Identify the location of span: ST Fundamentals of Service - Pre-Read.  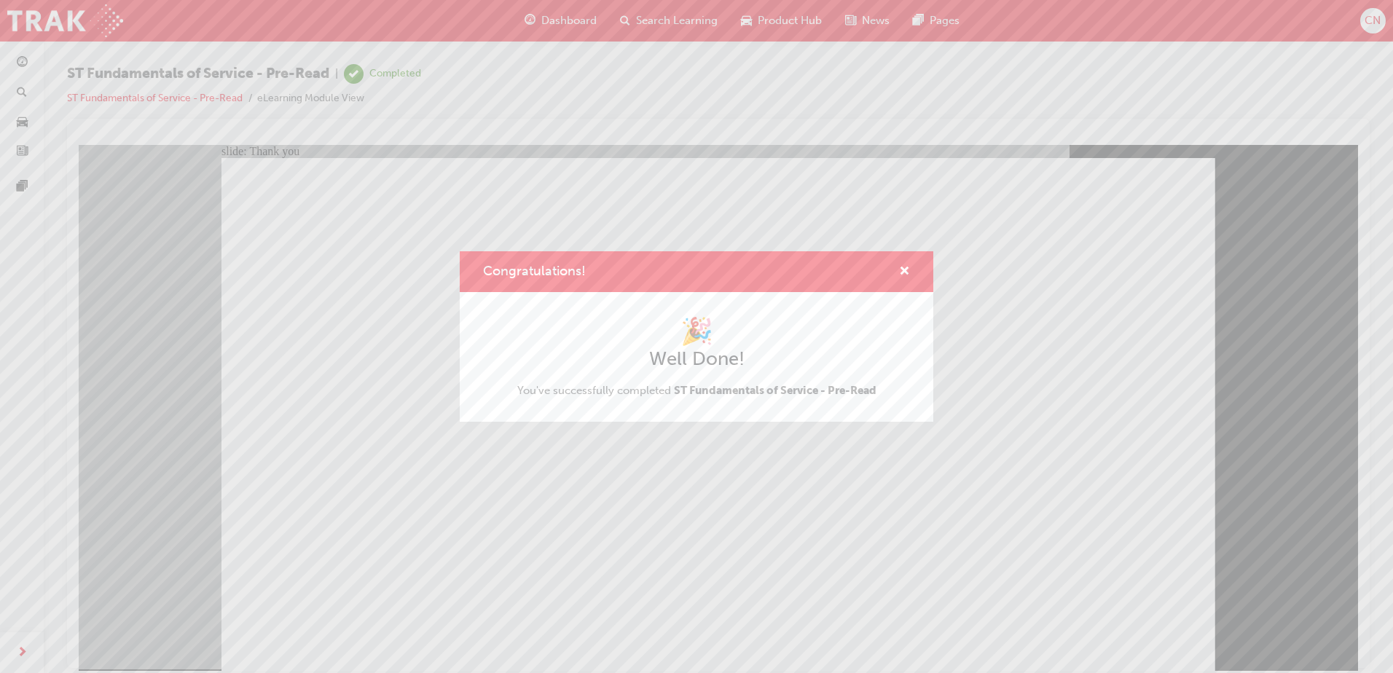
(775, 390).